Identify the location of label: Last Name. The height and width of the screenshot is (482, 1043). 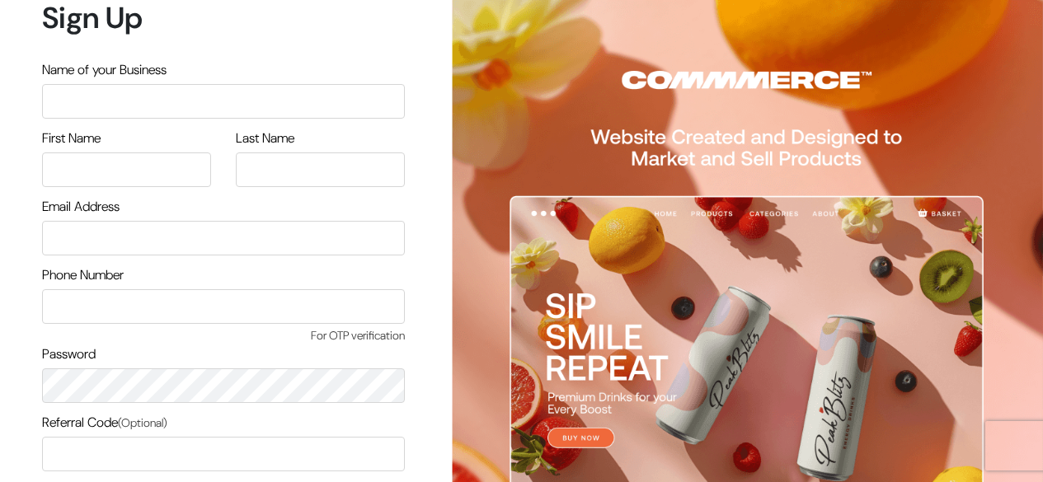
(265, 139).